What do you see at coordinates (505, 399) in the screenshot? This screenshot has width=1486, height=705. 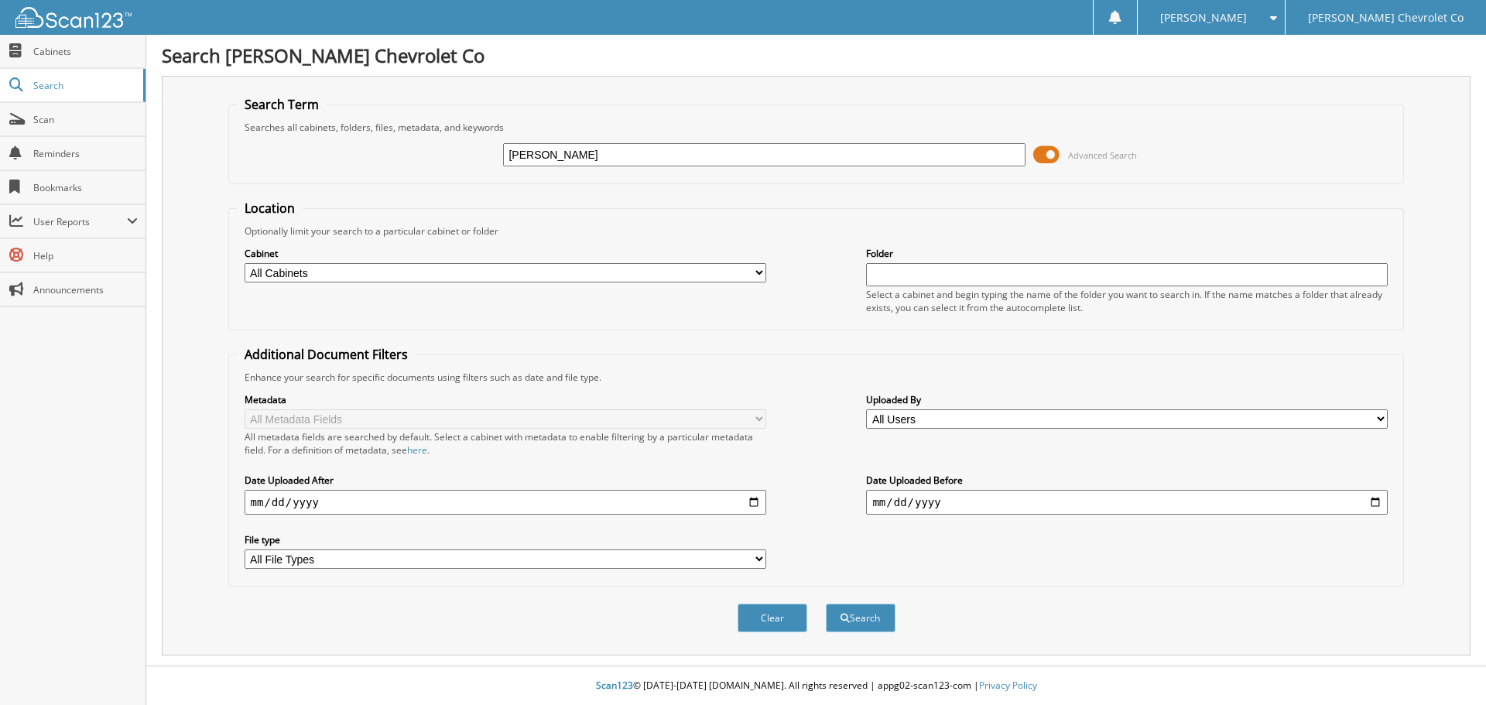 I see `label: Metadata` at bounding box center [505, 399].